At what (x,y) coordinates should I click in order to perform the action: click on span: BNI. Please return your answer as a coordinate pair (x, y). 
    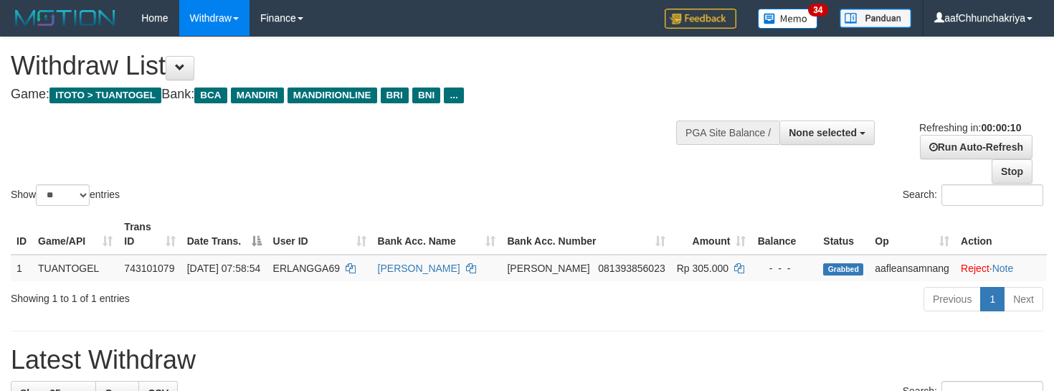
    Looking at the image, I should click on (426, 95).